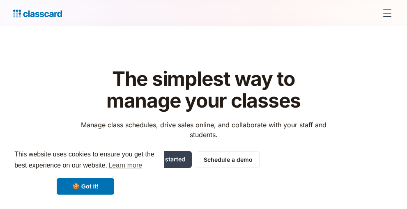 Image resolution: width=407 pixels, height=209 pixels. What do you see at coordinates (37, 13) in the screenshot?
I see `a: home` at bounding box center [37, 13].